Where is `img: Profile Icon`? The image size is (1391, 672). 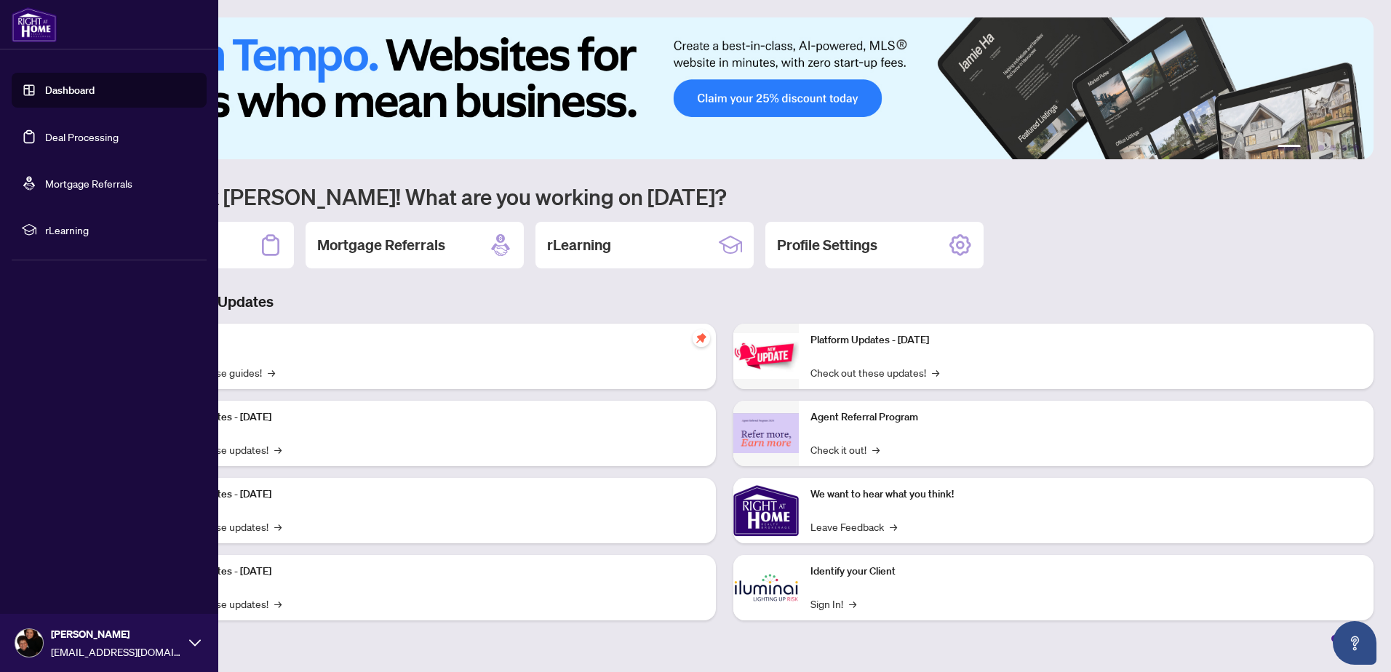
img: Profile Icon is located at coordinates (29, 643).